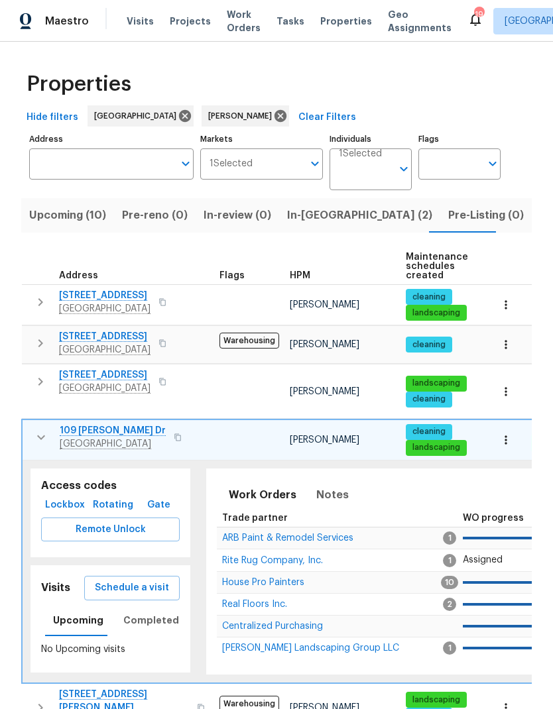 The height and width of the screenshot is (709, 553). I want to click on a: Real Floors Inc., so click(254, 604).